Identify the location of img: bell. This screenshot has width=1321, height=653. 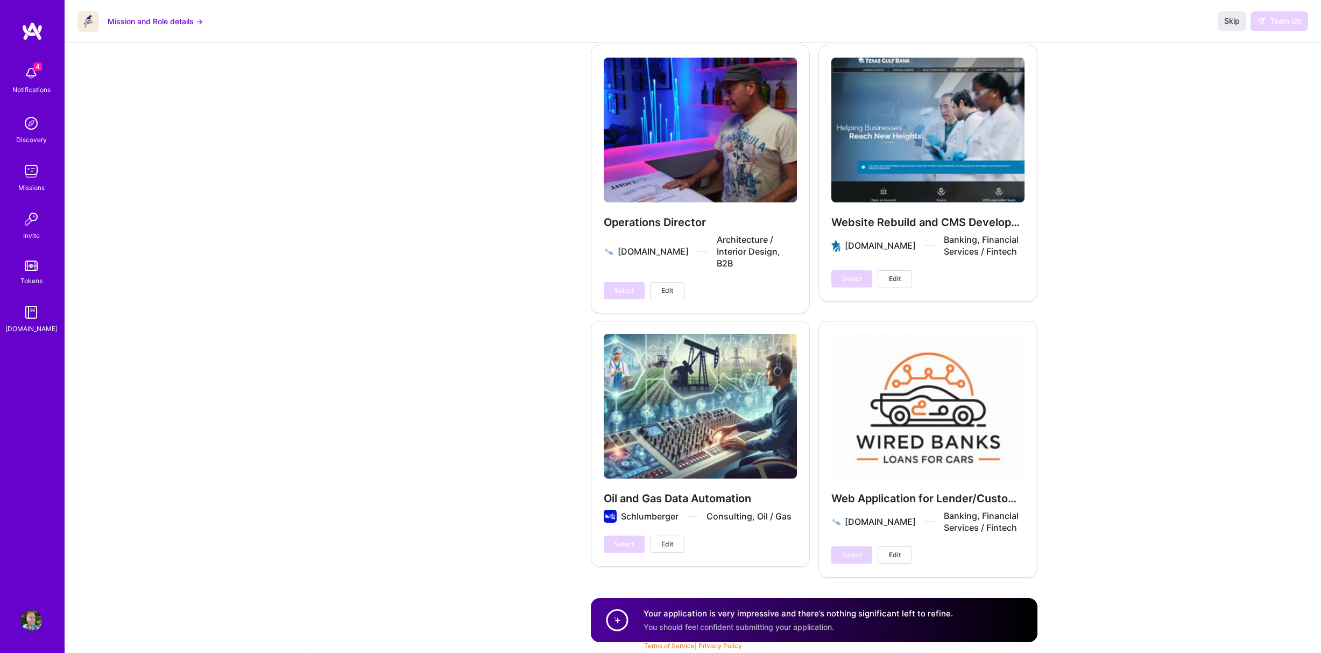
(31, 73).